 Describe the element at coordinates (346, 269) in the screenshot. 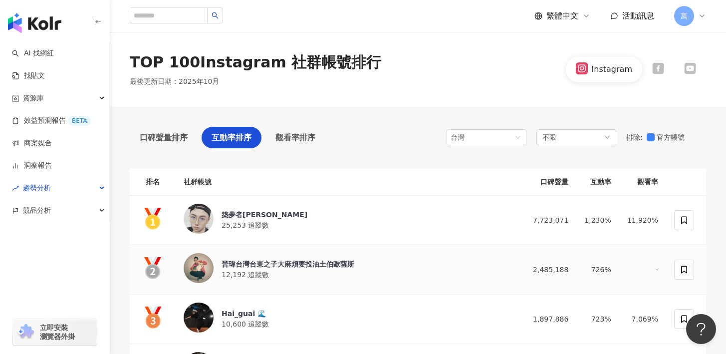

I see `a: KOL Avatar晉瑋台灣台東之子大麻煩要投油土伯歐薩斯12,192 追蹤數` at that location.